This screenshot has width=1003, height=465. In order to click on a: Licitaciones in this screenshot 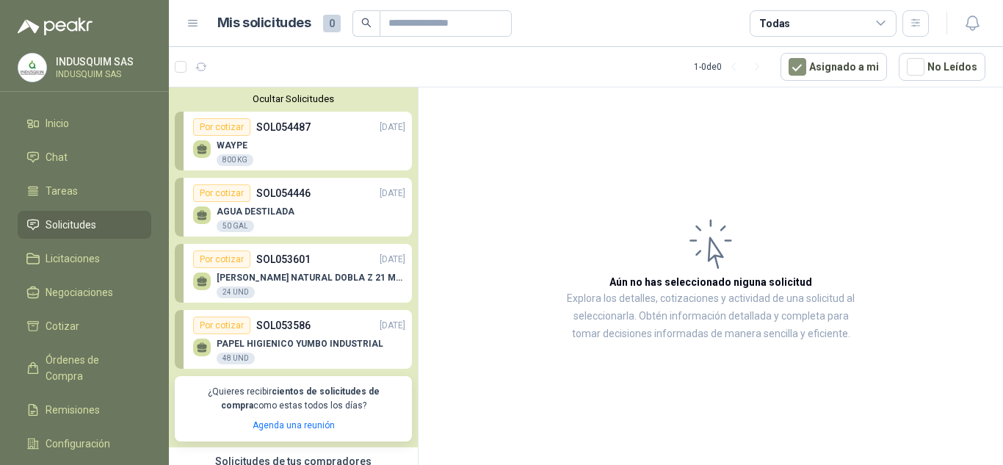, I will do `click(84, 259)`.